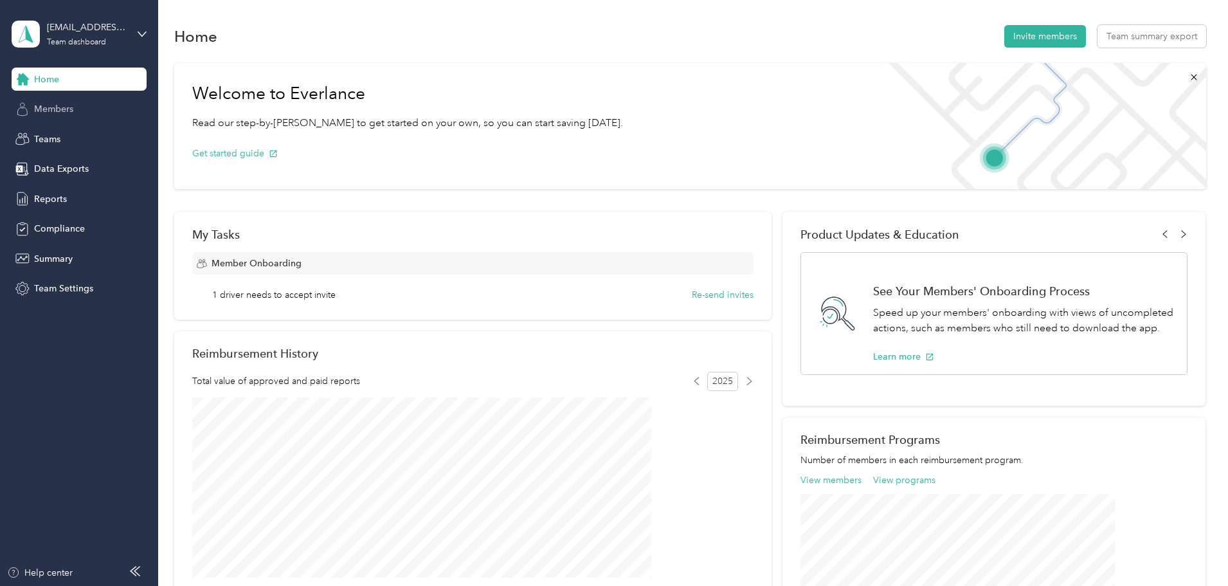  What do you see at coordinates (1041, 126) in the screenshot?
I see `img: Welcome to everlance` at bounding box center [1041, 126].